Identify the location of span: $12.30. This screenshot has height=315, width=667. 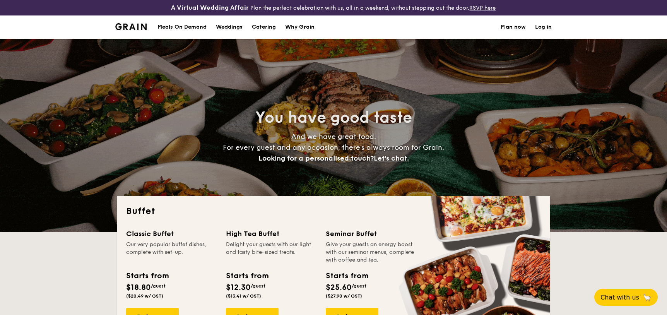
(238, 288).